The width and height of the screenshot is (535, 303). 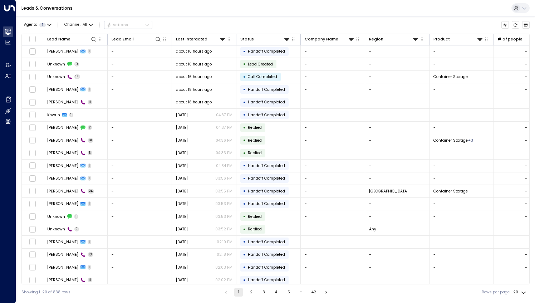 What do you see at coordinates (194, 102) in the screenshot?
I see `span: about 18 hours ago` at bounding box center [194, 102].